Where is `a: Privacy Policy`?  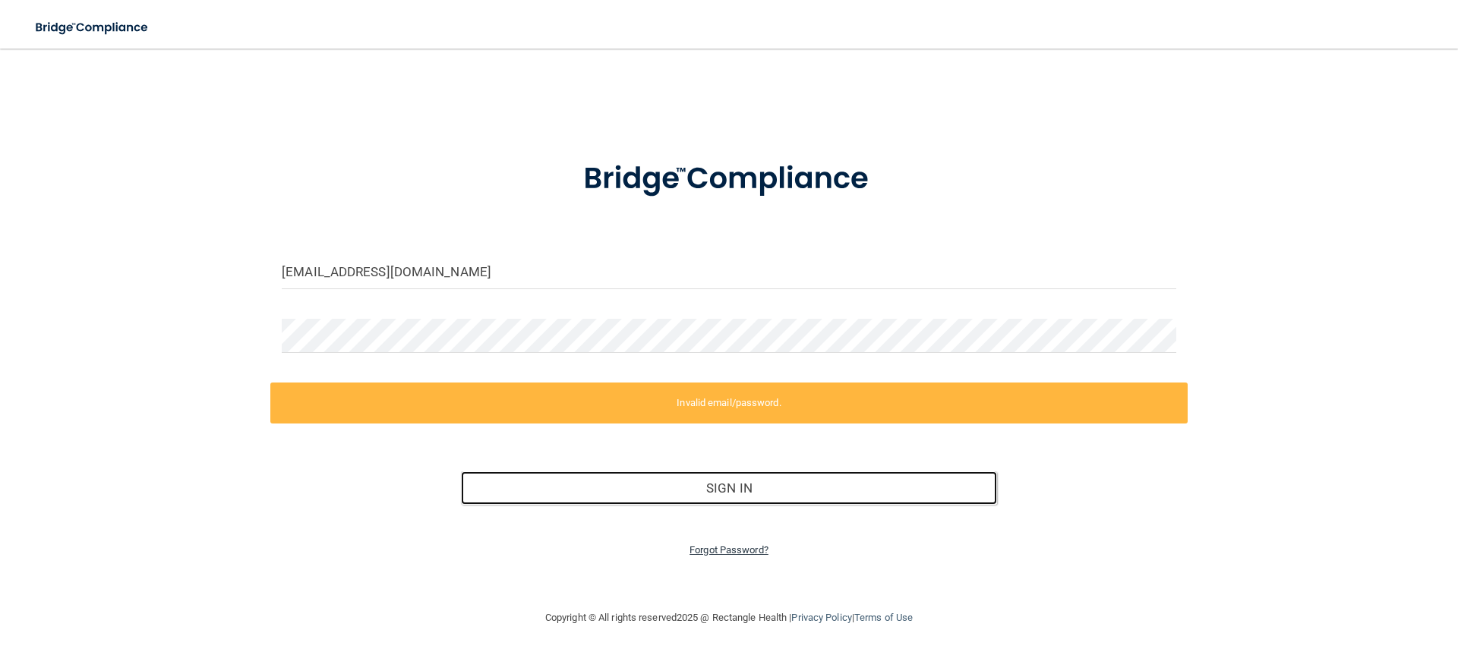 a: Privacy Policy is located at coordinates (821, 617).